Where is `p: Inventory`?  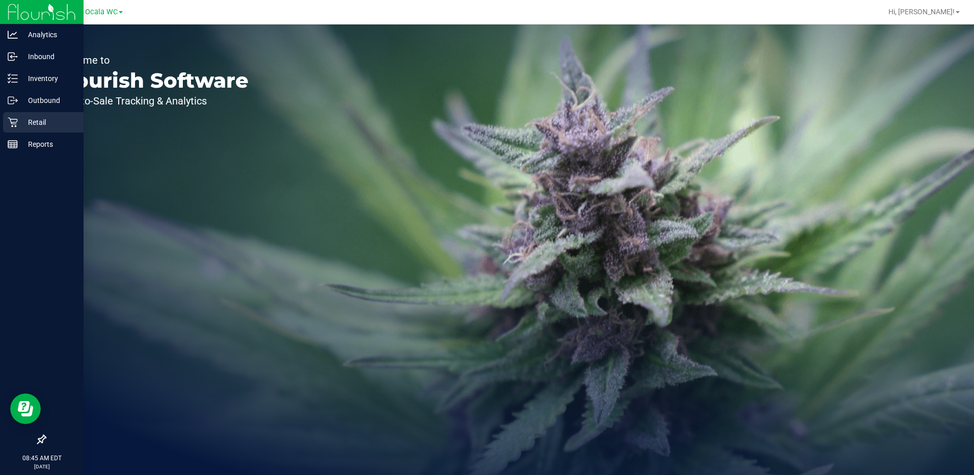
p: Inventory is located at coordinates (48, 78).